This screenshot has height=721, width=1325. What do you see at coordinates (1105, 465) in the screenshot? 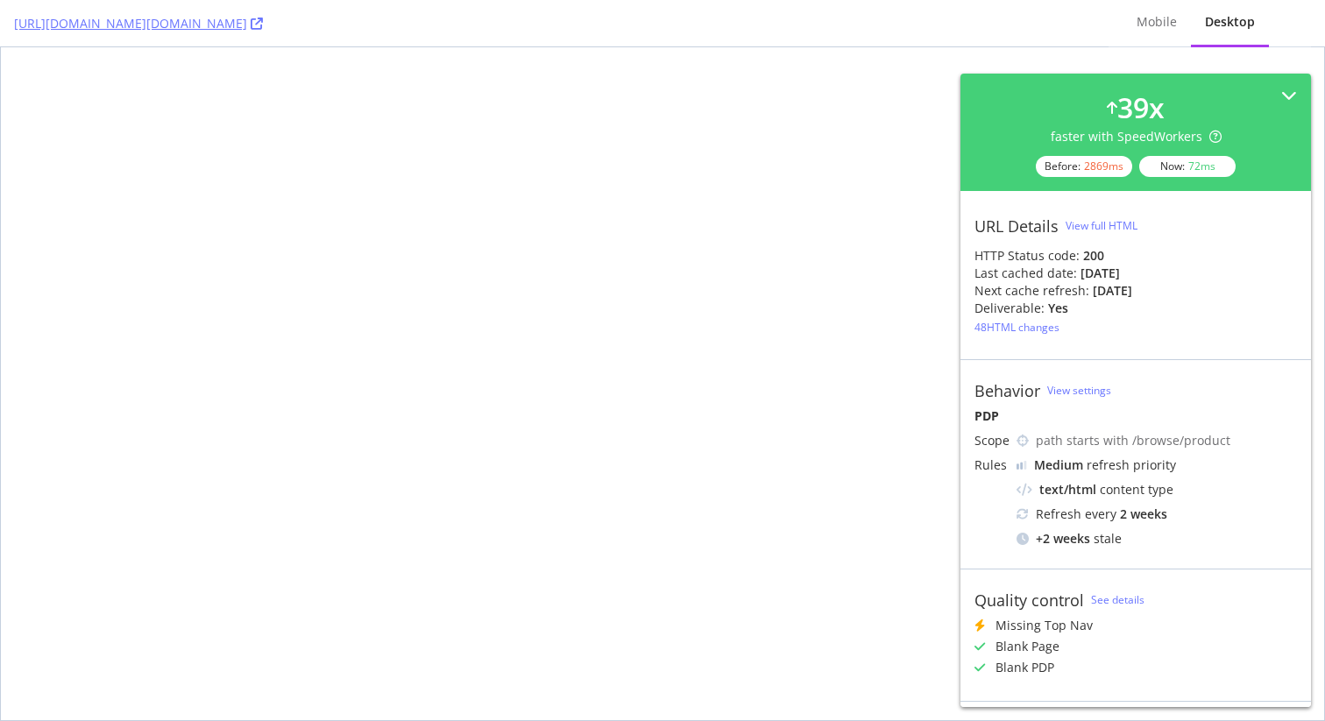
I see `div: refresh priority` at bounding box center [1105, 465].